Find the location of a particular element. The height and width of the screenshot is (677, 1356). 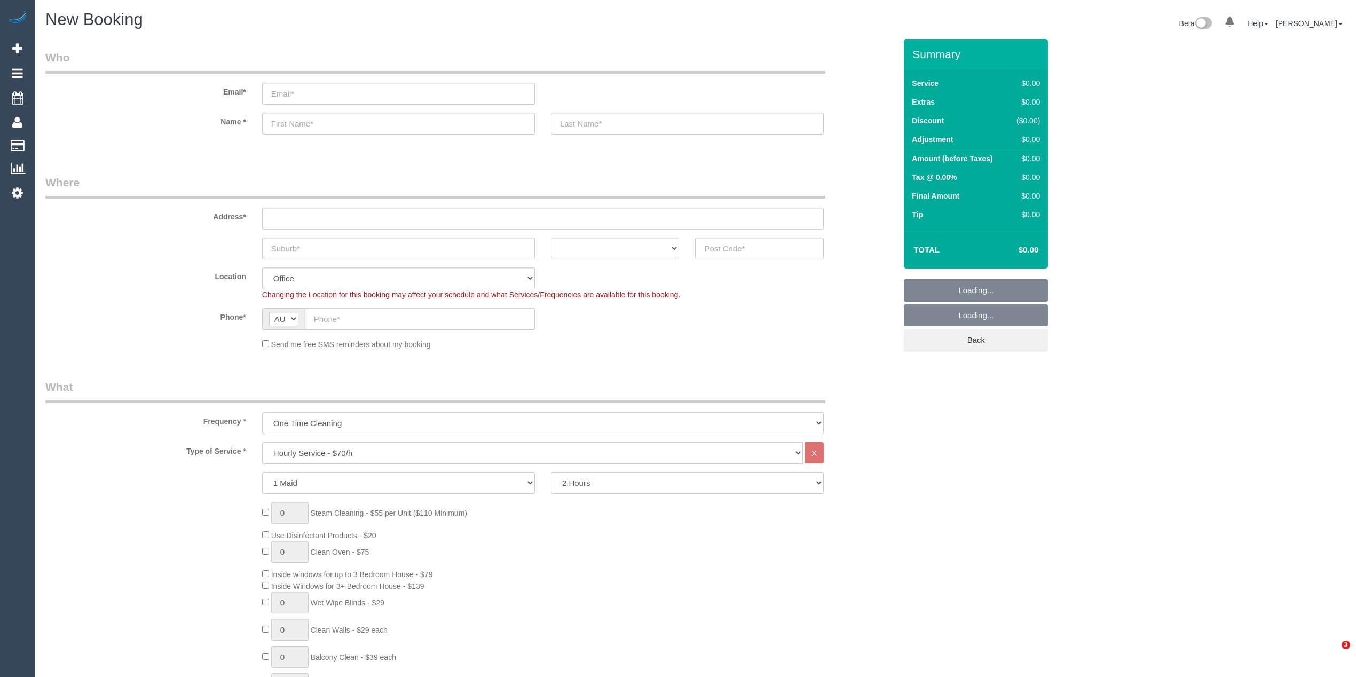

label: Phone* is located at coordinates (146, 315).